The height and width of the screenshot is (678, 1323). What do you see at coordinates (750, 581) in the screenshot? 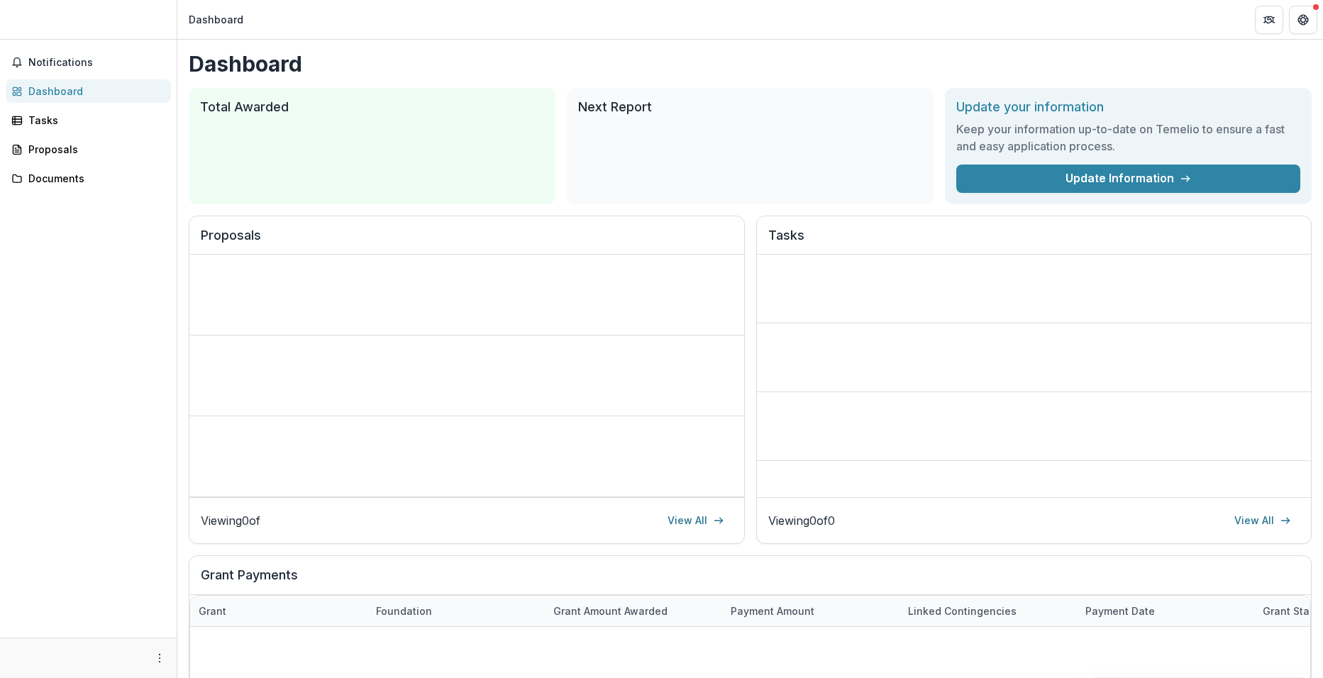
I see `h2: Grant Payments` at bounding box center [750, 581].